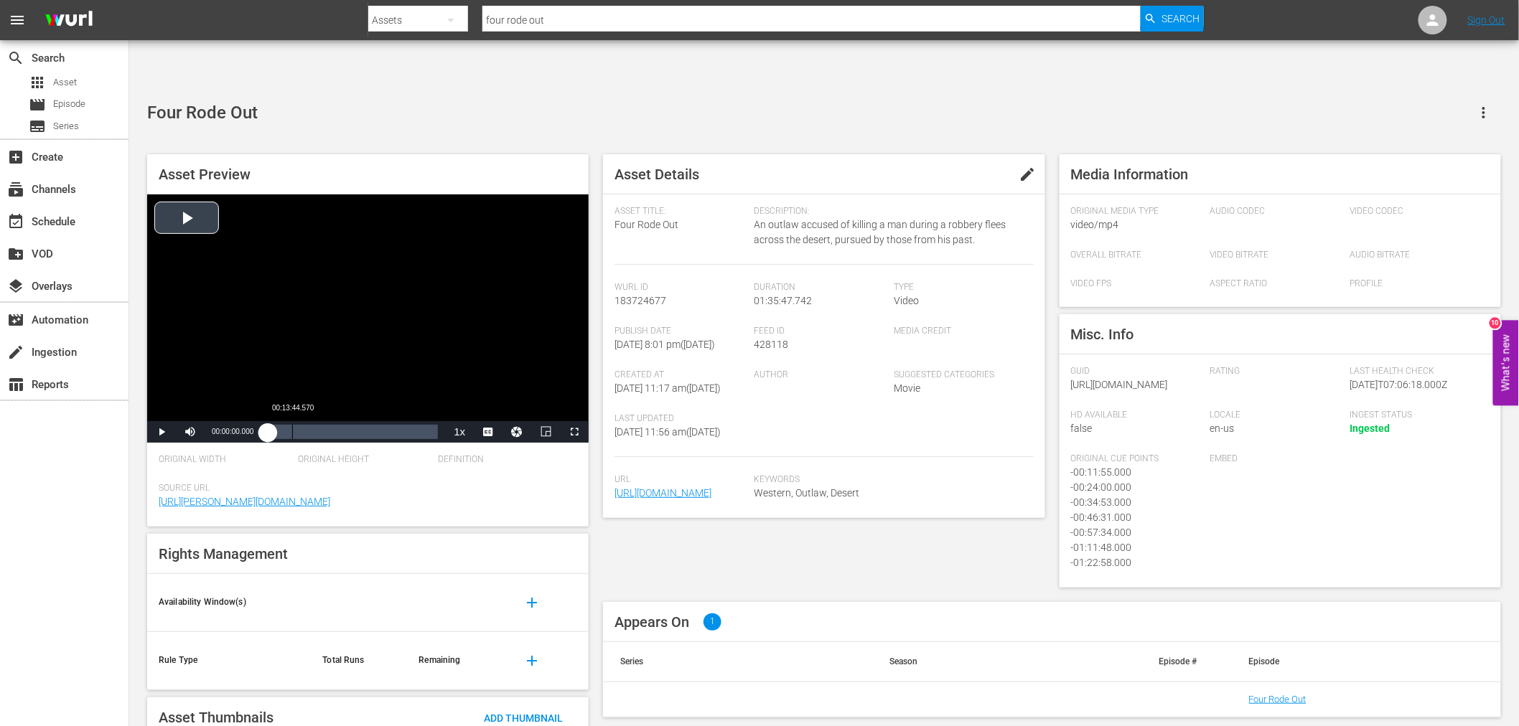 Image resolution: width=1519 pixels, height=726 pixels. Describe the element at coordinates (960, 288) in the screenshot. I see `span: Type` at that location.